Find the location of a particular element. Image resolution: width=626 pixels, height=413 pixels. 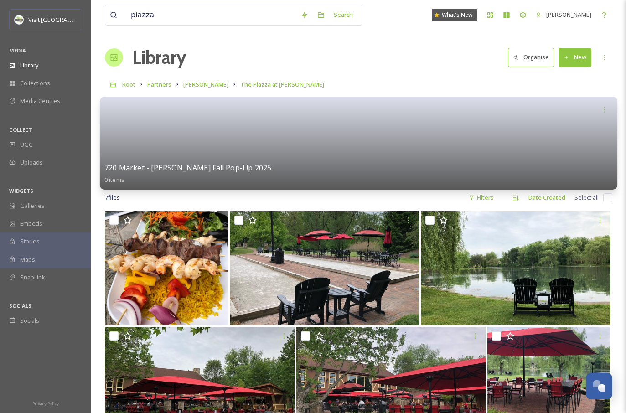

div: Filters is located at coordinates (481, 197).